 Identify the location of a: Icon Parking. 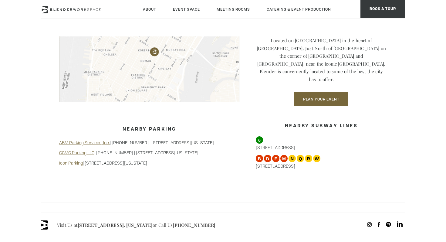
(71, 163).